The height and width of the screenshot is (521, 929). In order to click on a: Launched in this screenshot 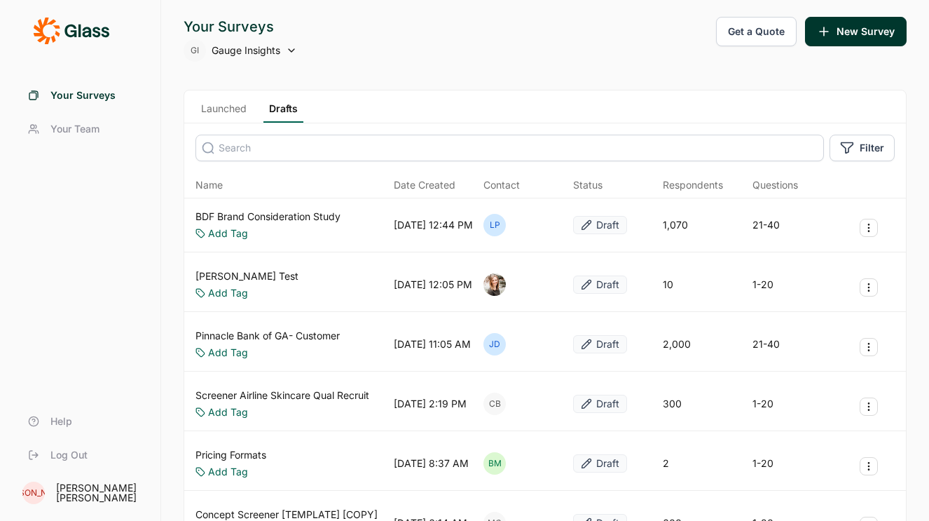, I will do `click(224, 112)`.